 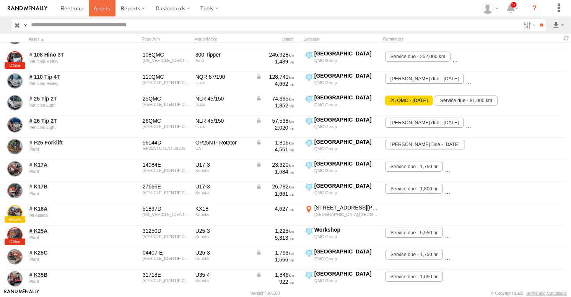 What do you see at coordinates (494, 233) in the screenshot?
I see `span: REGO DUE 10/12/2025 - 10/12/2025` at bounding box center [494, 233].